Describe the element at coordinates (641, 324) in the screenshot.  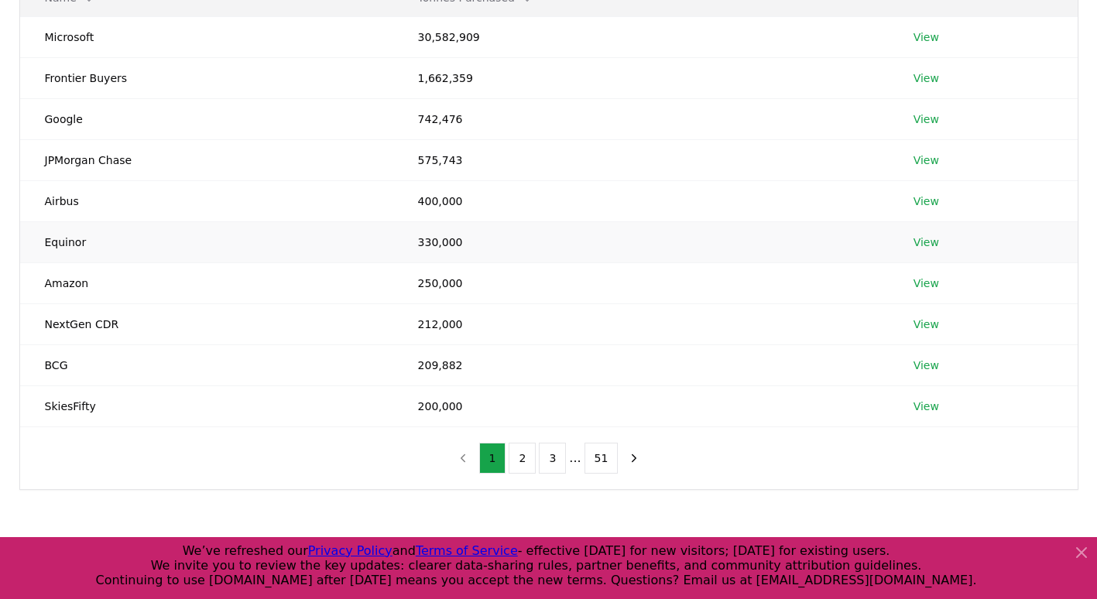
I see `td: 212,000` at that location.